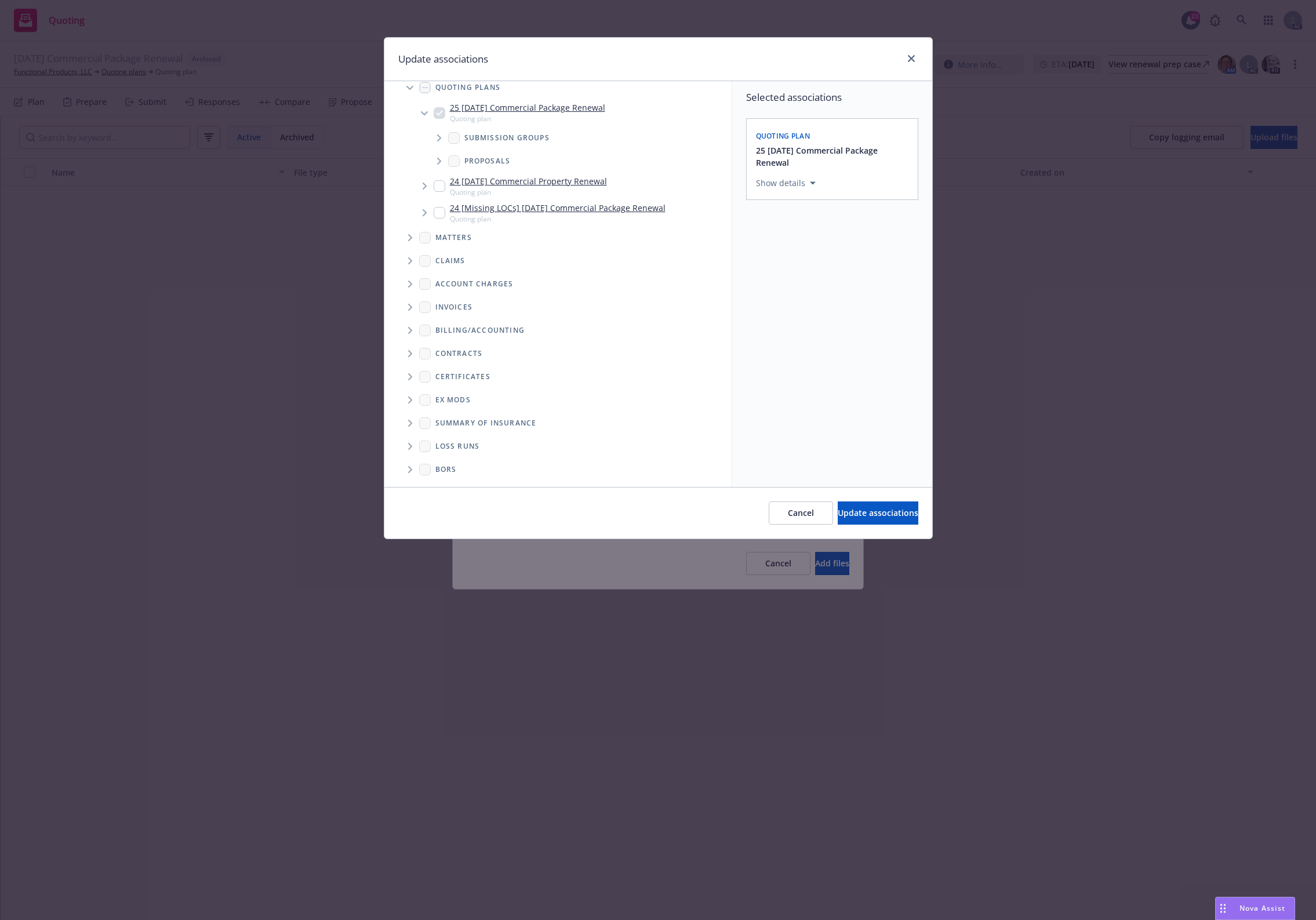  I want to click on span: Ex Mods, so click(453, 401).